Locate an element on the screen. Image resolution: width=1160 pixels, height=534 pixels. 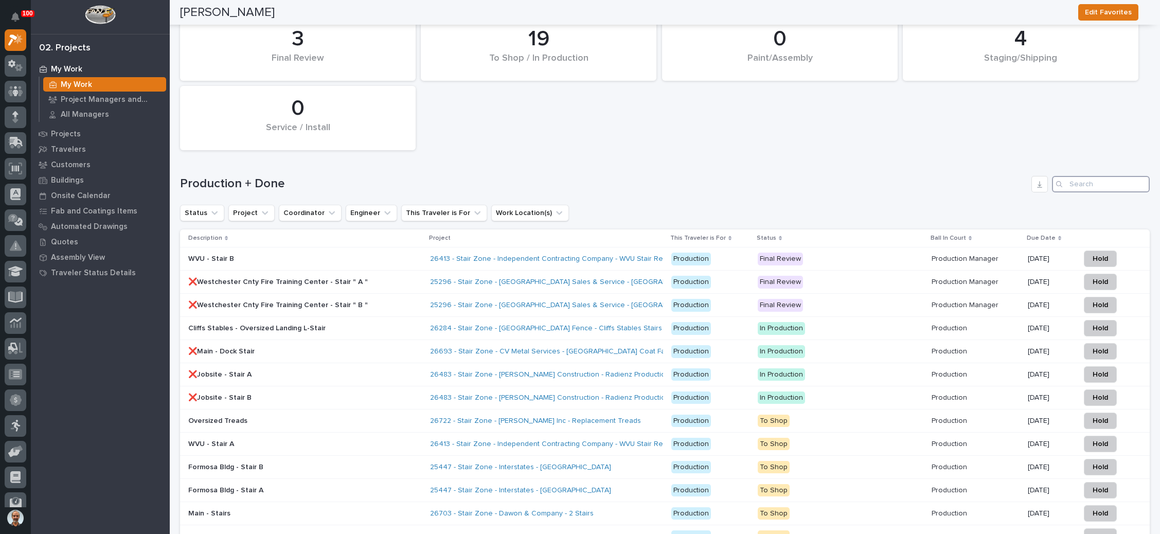
button: Engineer is located at coordinates (371, 213).